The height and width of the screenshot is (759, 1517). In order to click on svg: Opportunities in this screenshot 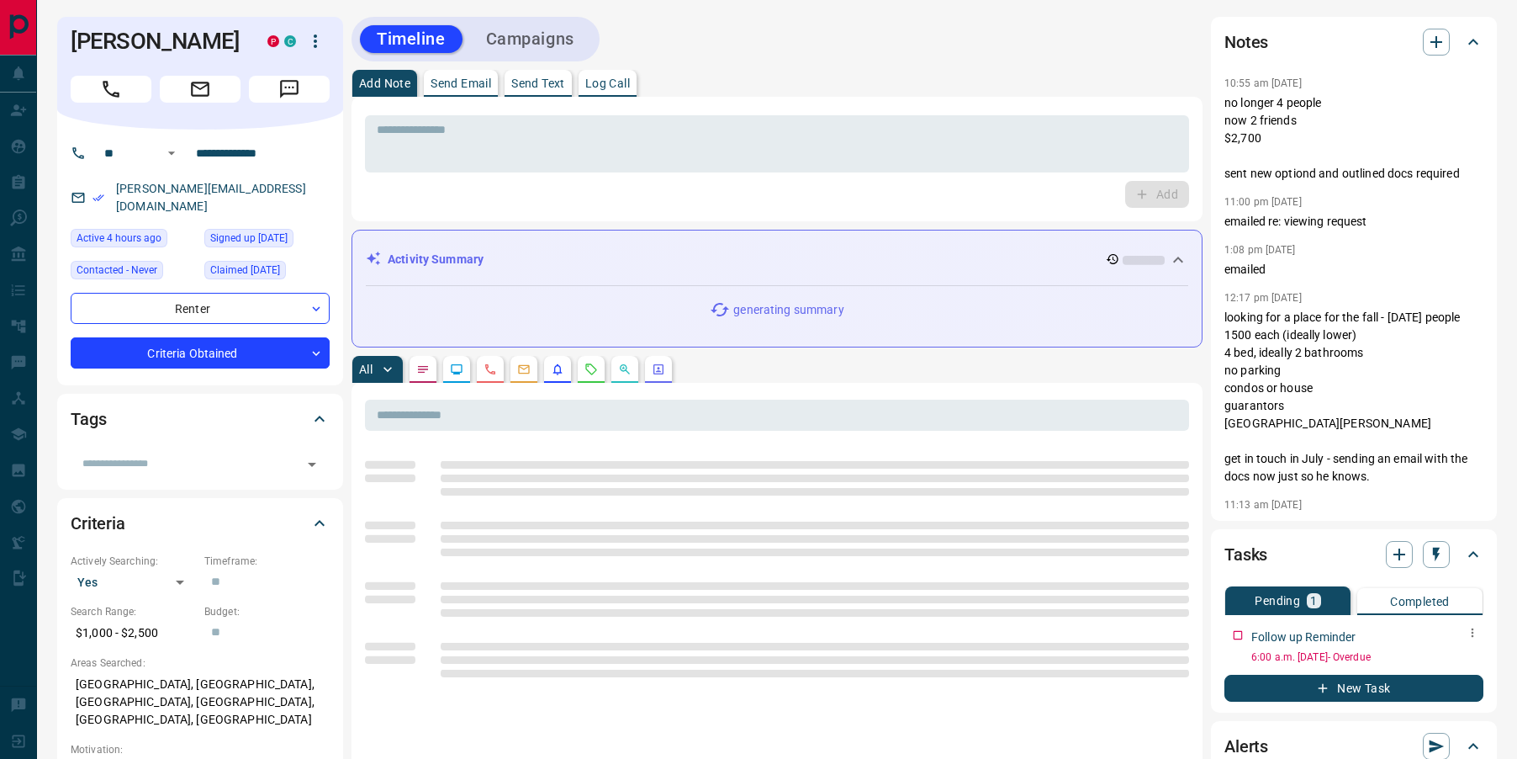, I will do `click(625, 369)`.